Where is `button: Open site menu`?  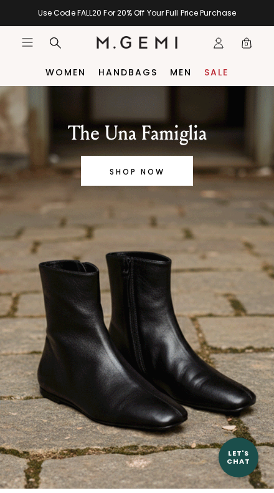 button: Open site menu is located at coordinates (27, 42).